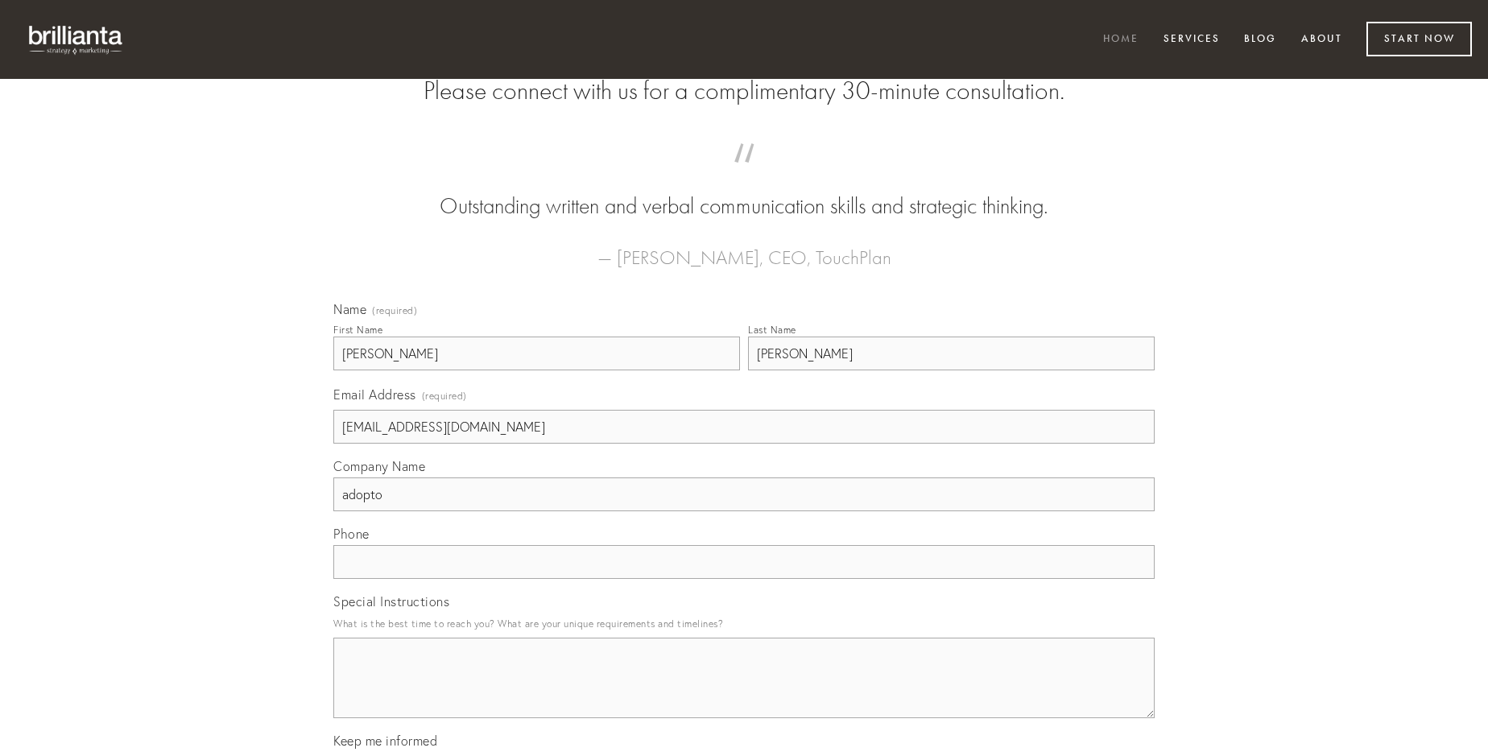 The image size is (1488, 756). What do you see at coordinates (744, 191) in the screenshot?
I see `blockquote: Outstanding written and verbal communication skills and strategic thinking.` at bounding box center [744, 191].